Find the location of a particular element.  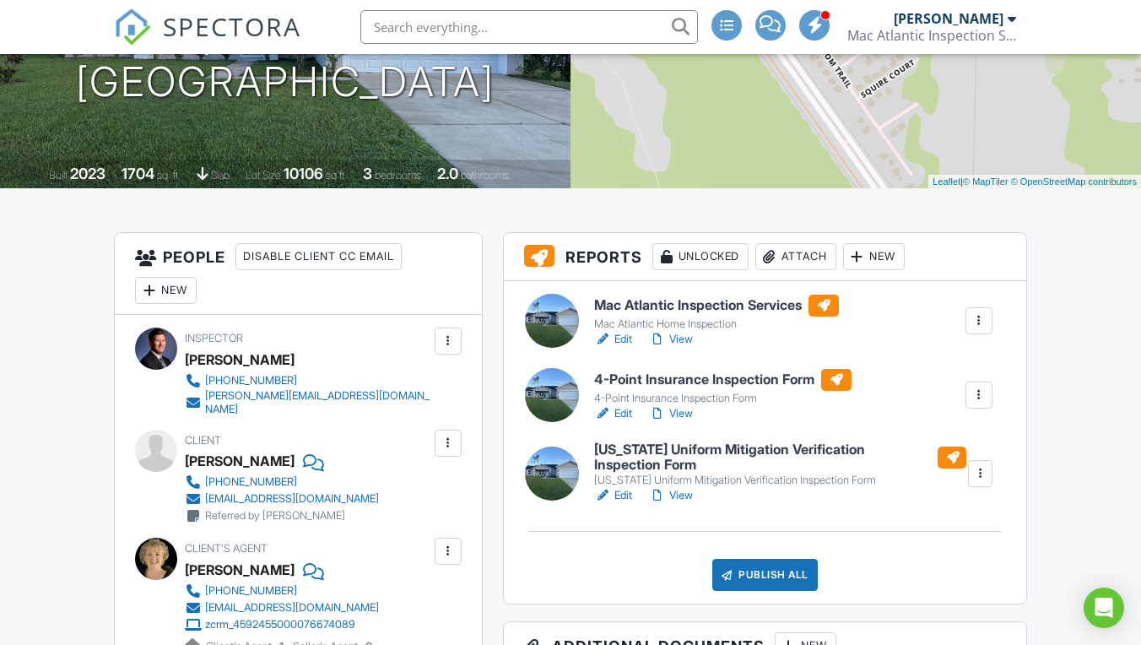

div: 10106 is located at coordinates (303, 173).